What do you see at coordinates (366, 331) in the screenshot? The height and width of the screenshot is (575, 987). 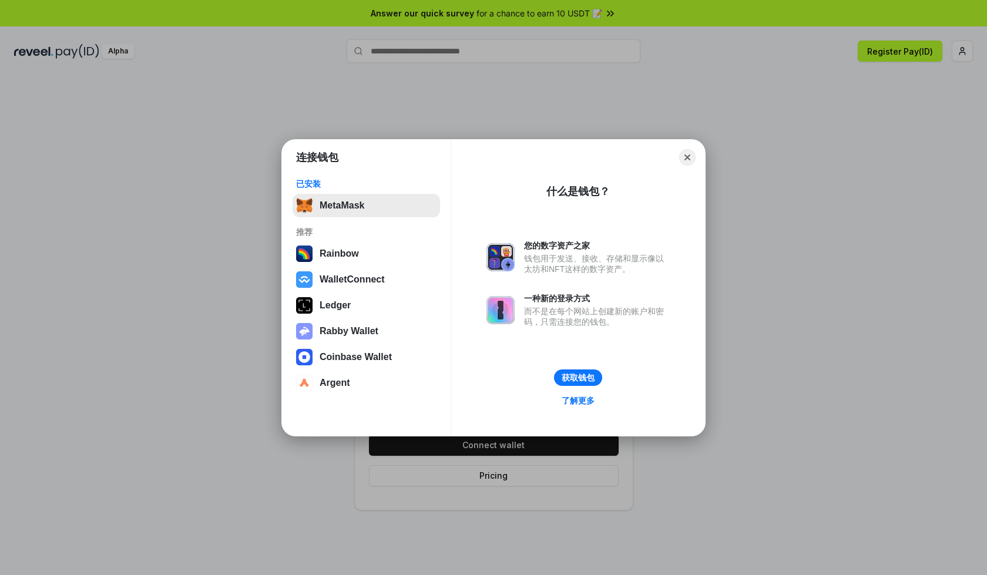 I see `button: Rabby Wallet` at bounding box center [366, 331].